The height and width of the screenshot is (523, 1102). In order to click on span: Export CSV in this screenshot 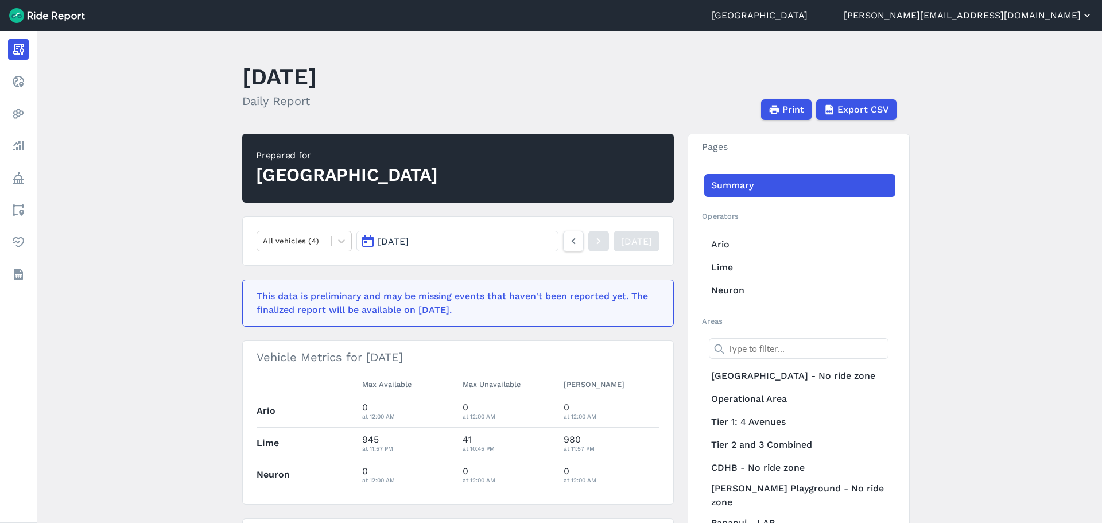, I will do `click(864, 110)`.